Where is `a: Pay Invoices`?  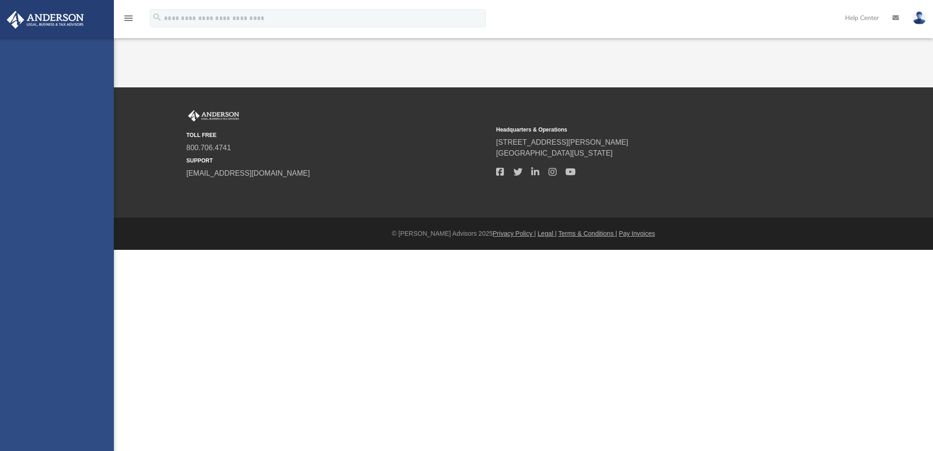
a: Pay Invoices is located at coordinates (636, 234).